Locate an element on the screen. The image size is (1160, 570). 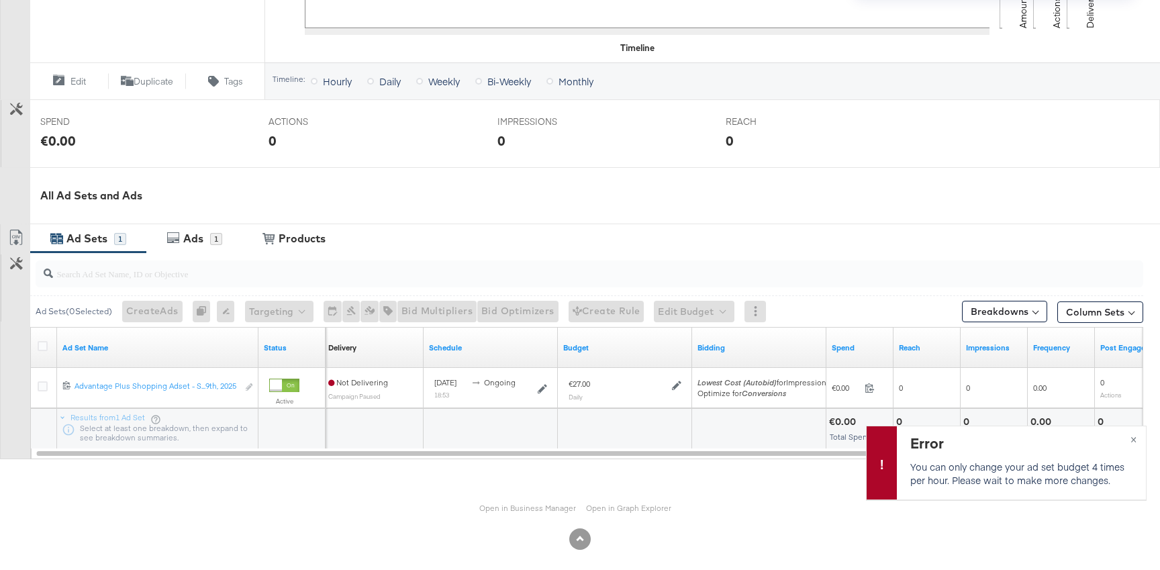
label: Active is located at coordinates (284, 401).